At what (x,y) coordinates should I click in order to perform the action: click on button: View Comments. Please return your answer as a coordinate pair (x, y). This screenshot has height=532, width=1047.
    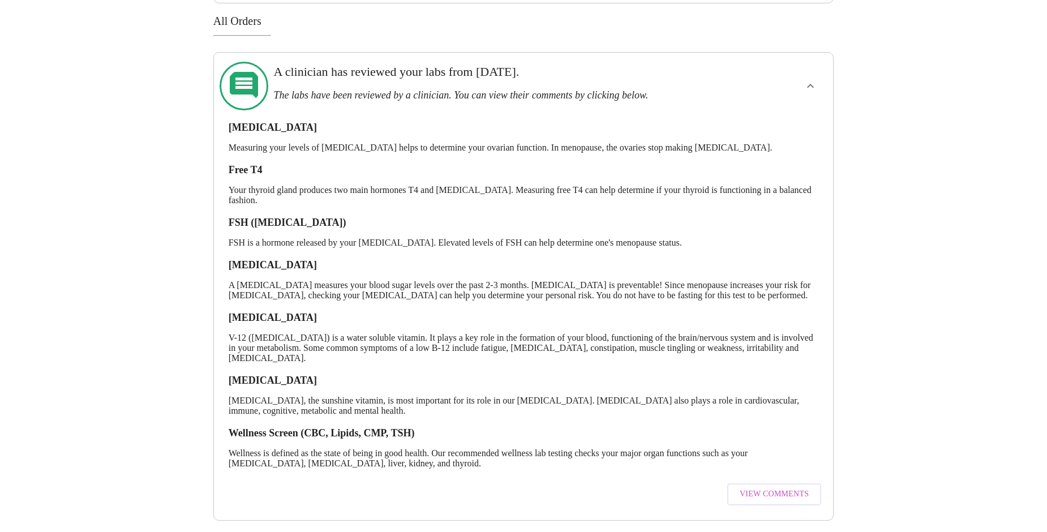
    Looking at the image, I should click on (774, 494).